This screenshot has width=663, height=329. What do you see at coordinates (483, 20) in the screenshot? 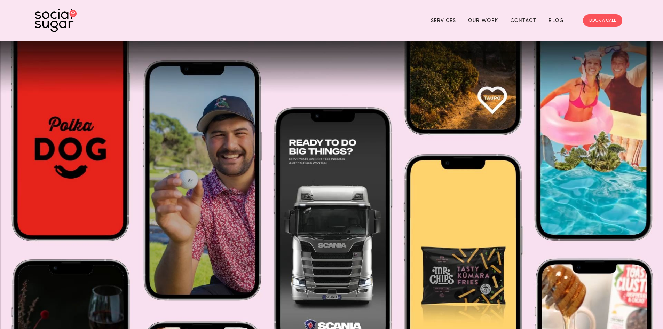
I see `a: Our Work` at bounding box center [483, 20].